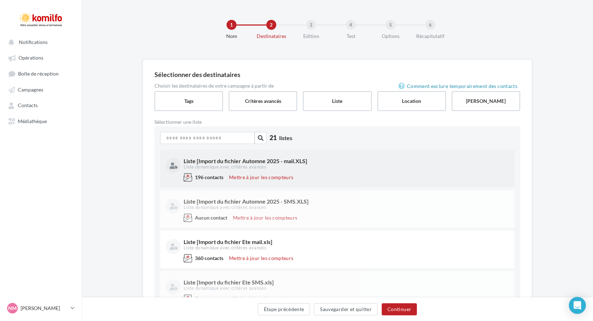  What do you see at coordinates (430, 25) in the screenshot?
I see `div: 6` at bounding box center [430, 25].